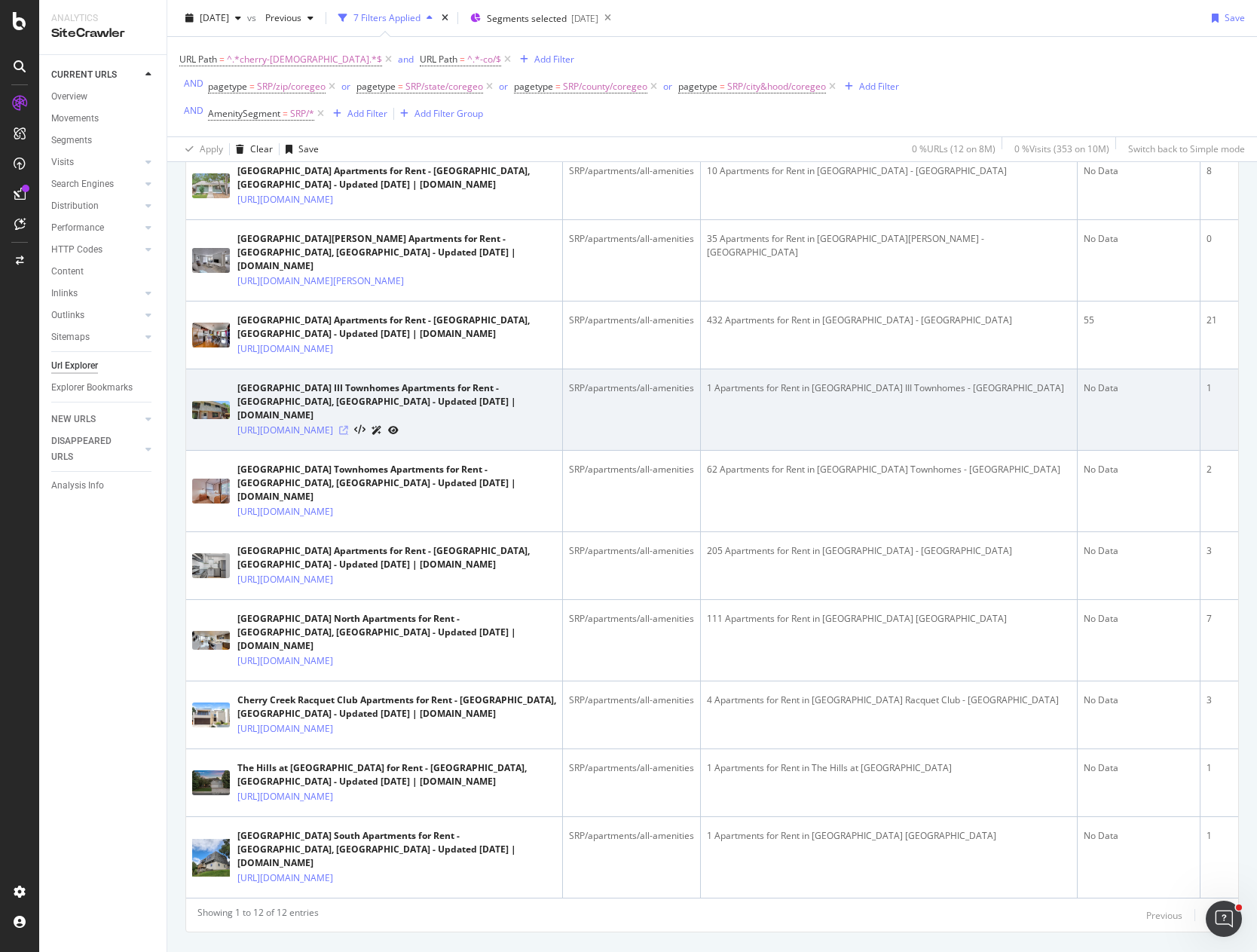 The height and width of the screenshot is (952, 1257). What do you see at coordinates (69, 97) in the screenshot?
I see `div: Overview` at bounding box center [69, 97].